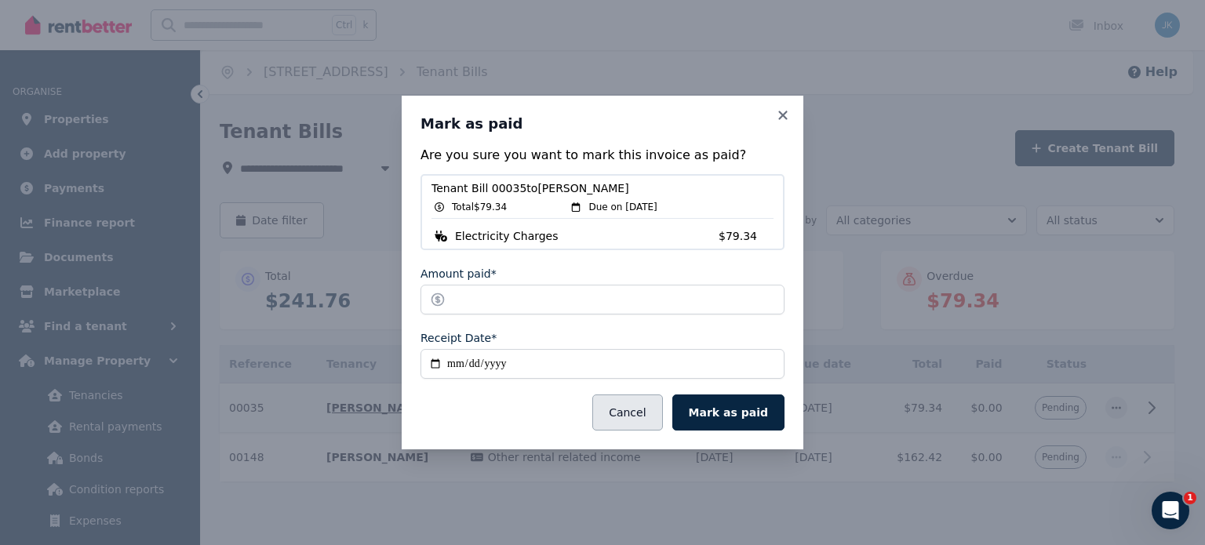 The width and height of the screenshot is (1205, 545). Describe the element at coordinates (458, 338) in the screenshot. I see `label: Receipt Date*` at that location.